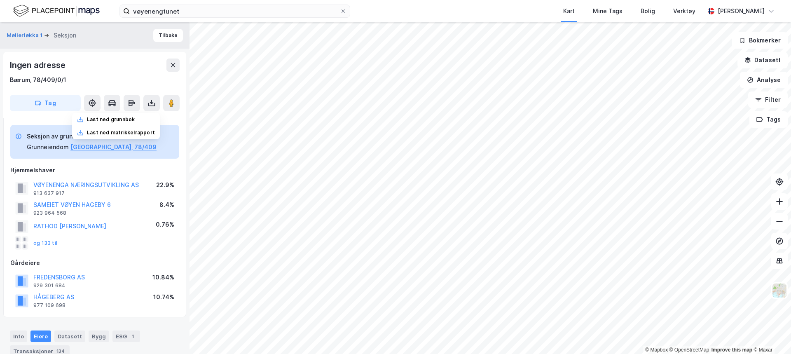 Image resolution: width=791 pixels, height=354 pixels. What do you see at coordinates (689, 350) in the screenshot?
I see `a: OpenStreetMap` at bounding box center [689, 350].